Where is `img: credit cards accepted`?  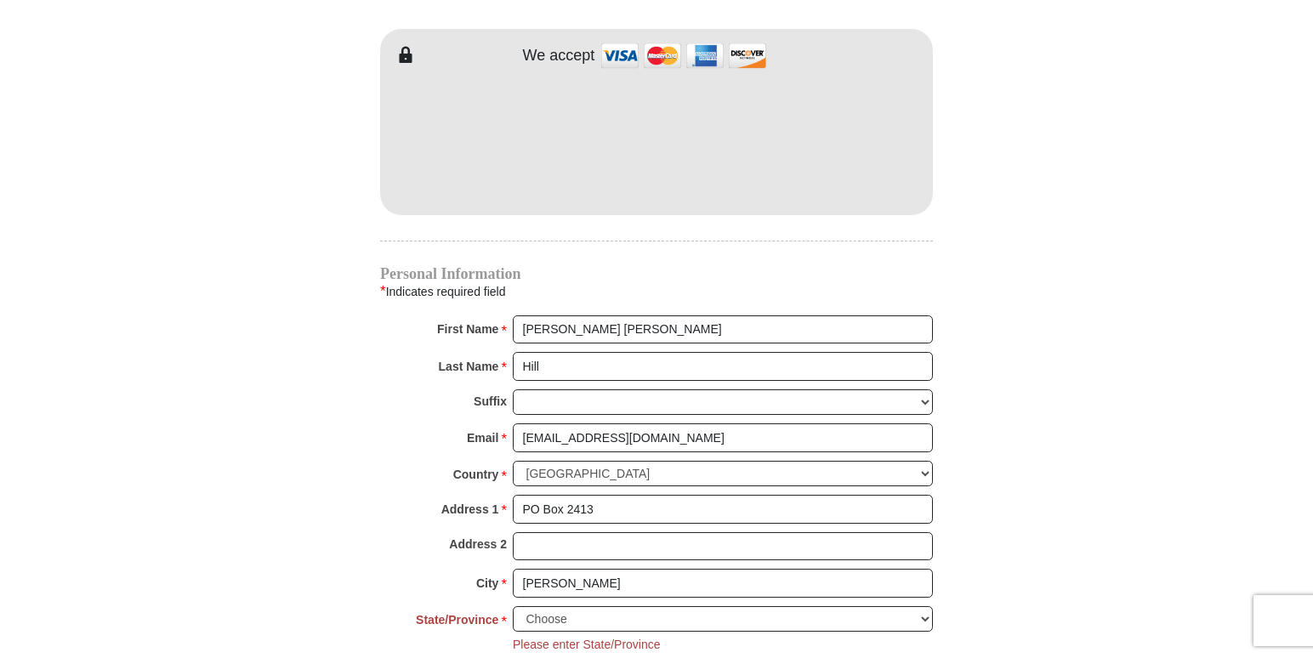
img: credit cards accepted is located at coordinates (684, 55).